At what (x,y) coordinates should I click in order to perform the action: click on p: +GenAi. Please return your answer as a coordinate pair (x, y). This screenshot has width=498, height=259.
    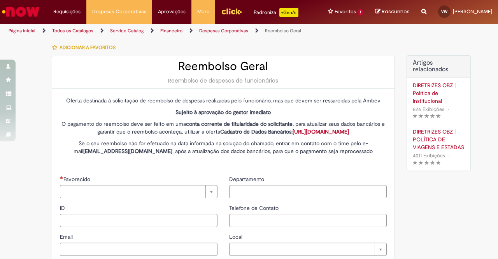
    Looking at the image, I should click on (289, 12).